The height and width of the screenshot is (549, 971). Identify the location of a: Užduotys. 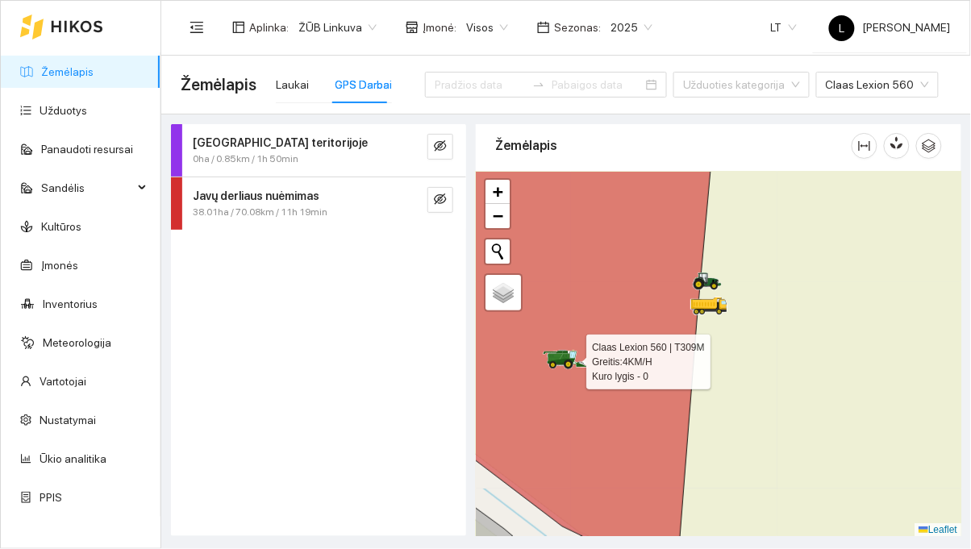
(63, 110).